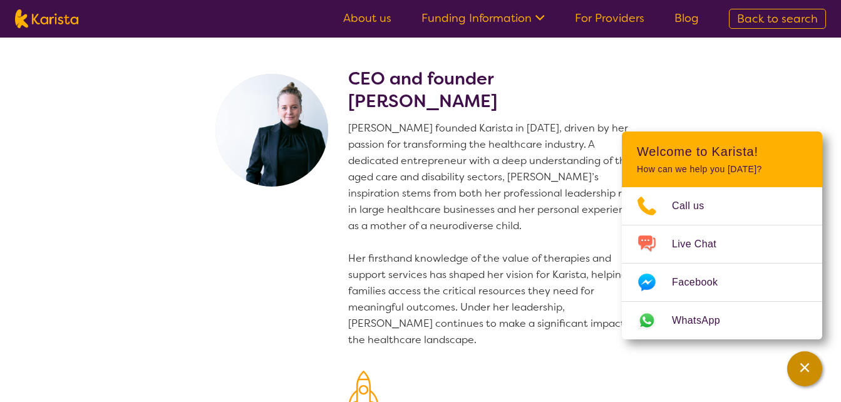 The height and width of the screenshot is (402, 841). What do you see at coordinates (722, 152) in the screenshot?
I see `h2: Welcome to Karista!` at bounding box center [722, 152].